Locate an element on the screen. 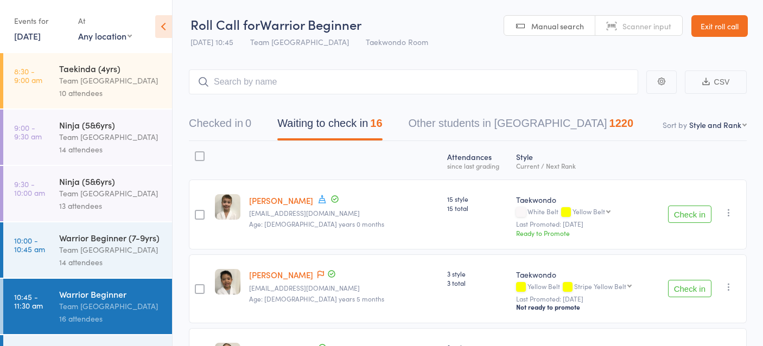  div: Style is located at coordinates (581, 160).